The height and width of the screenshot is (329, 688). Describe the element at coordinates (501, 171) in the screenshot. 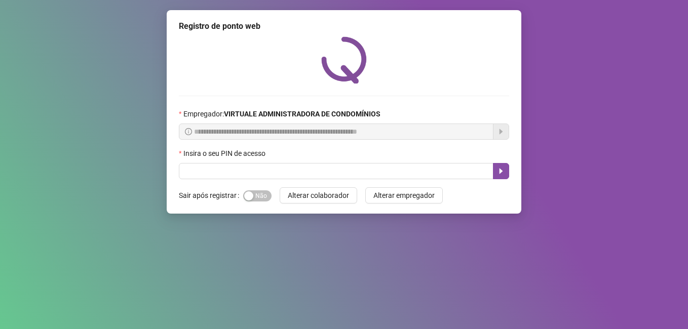

I see `span: caret-right` at that location.